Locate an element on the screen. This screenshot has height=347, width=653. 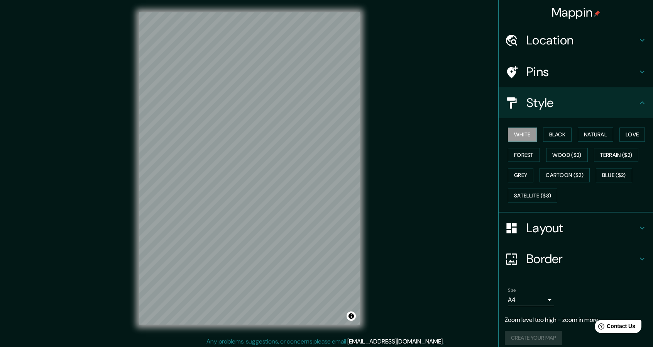
button: Blue ($2) is located at coordinates (614, 175).